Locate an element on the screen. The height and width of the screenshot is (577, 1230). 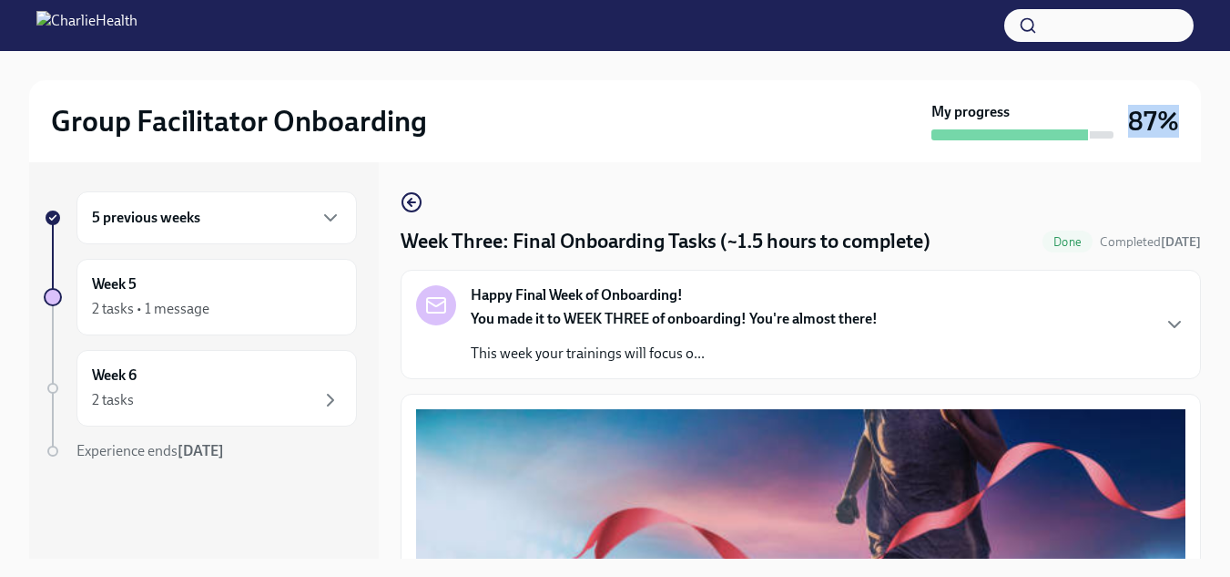
span: Completed is located at coordinates (1150, 241).